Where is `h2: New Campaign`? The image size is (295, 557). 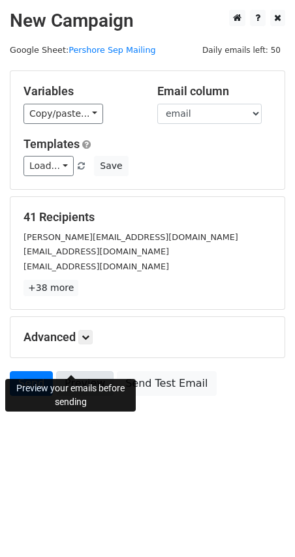 h2: New Campaign is located at coordinates (147, 21).